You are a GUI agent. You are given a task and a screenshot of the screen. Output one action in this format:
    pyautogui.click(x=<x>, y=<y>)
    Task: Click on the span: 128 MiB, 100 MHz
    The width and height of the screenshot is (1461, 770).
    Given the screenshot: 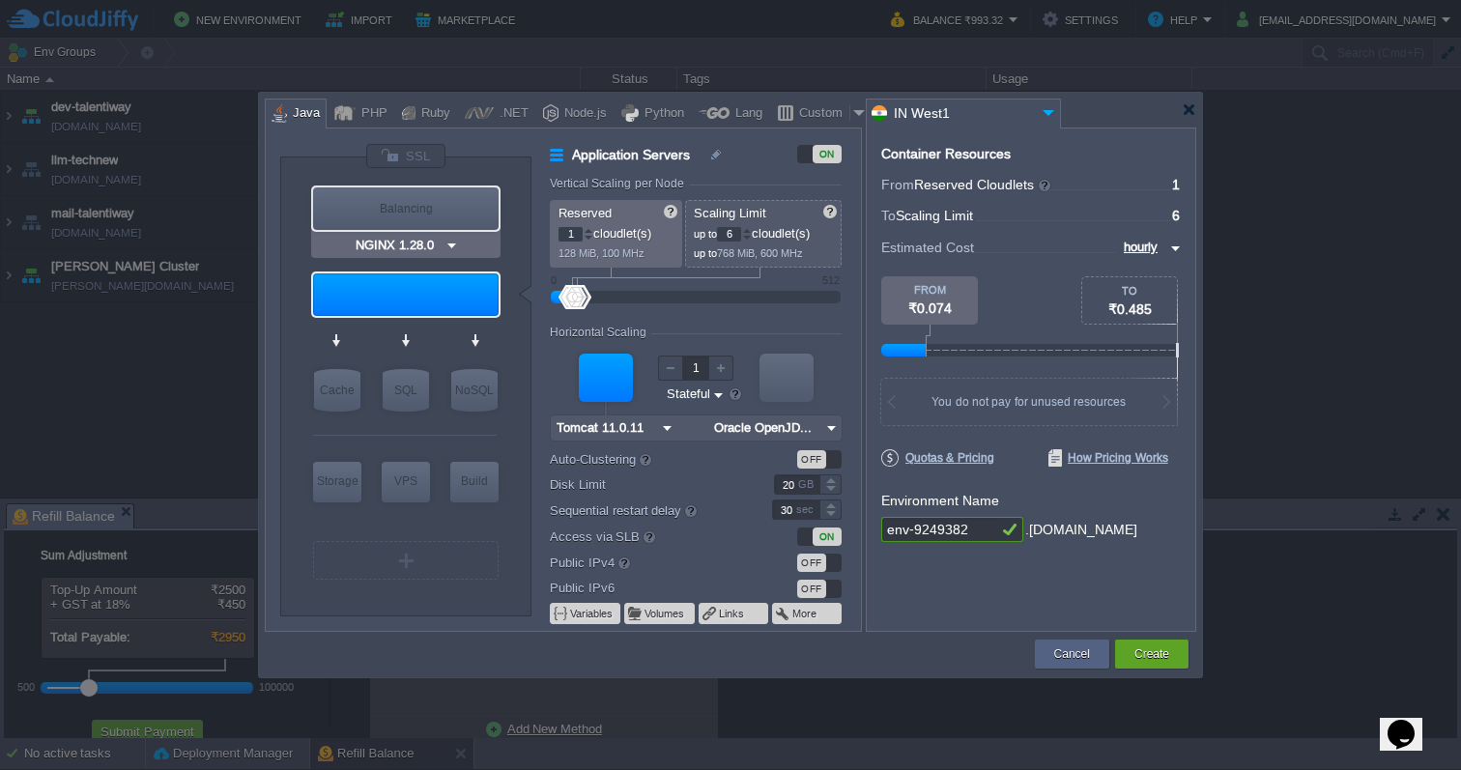 What is the action you would take?
    pyautogui.click(x=601, y=253)
    